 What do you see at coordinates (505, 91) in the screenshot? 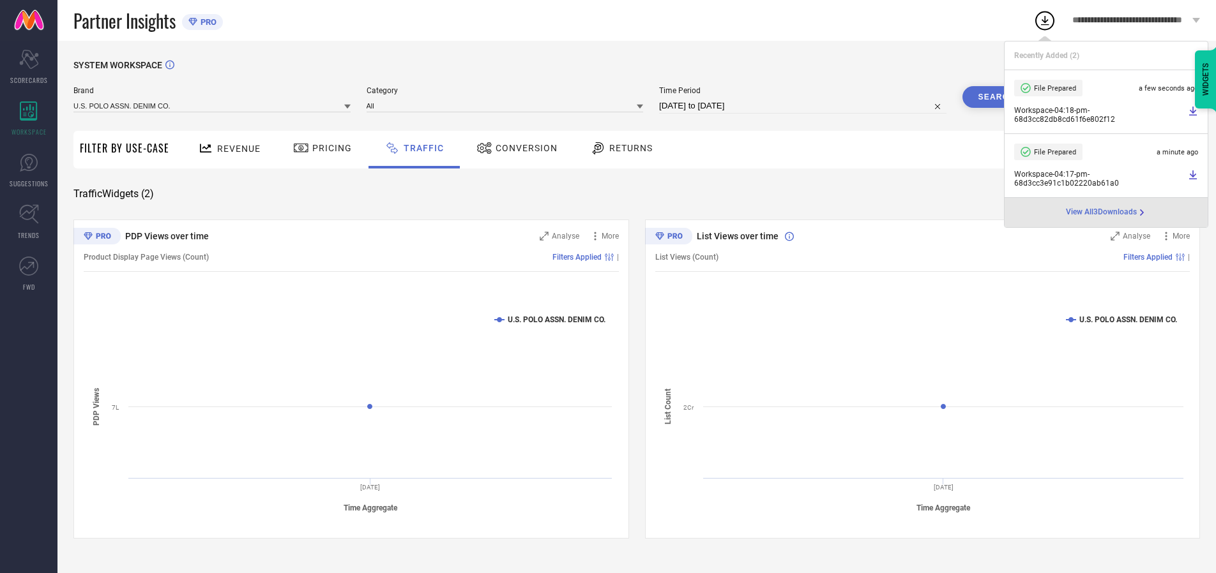
I see `span: Category` at bounding box center [505, 91].